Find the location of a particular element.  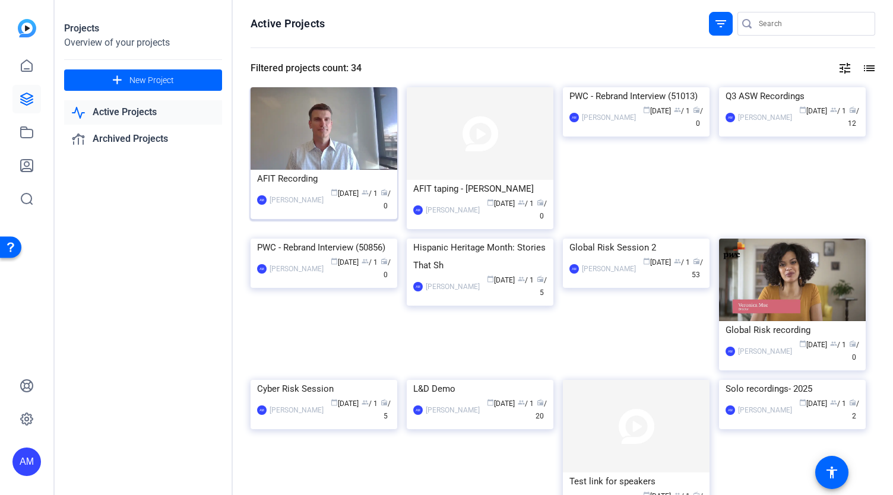

mat-icon: filter_list is located at coordinates (721, 24).